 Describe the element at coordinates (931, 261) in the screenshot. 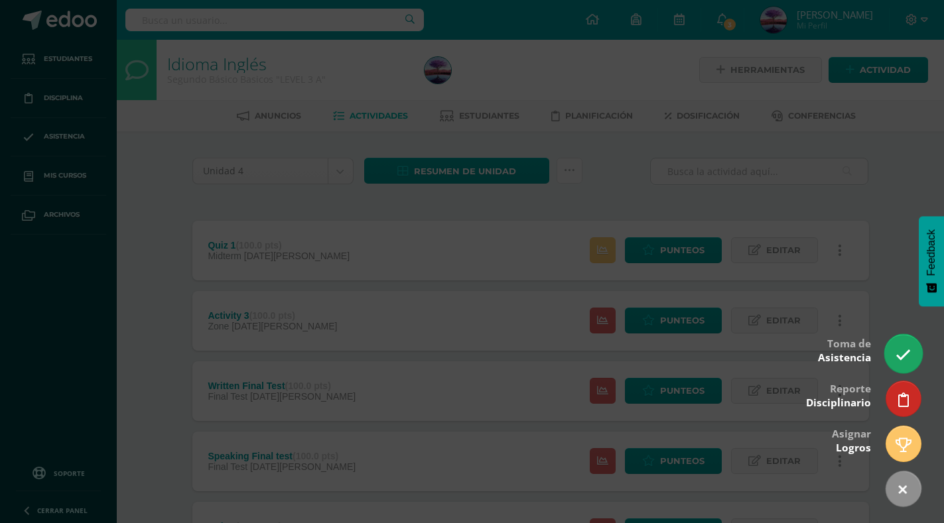

I see `button: Feedback - Mostrar encuesta` at that location.